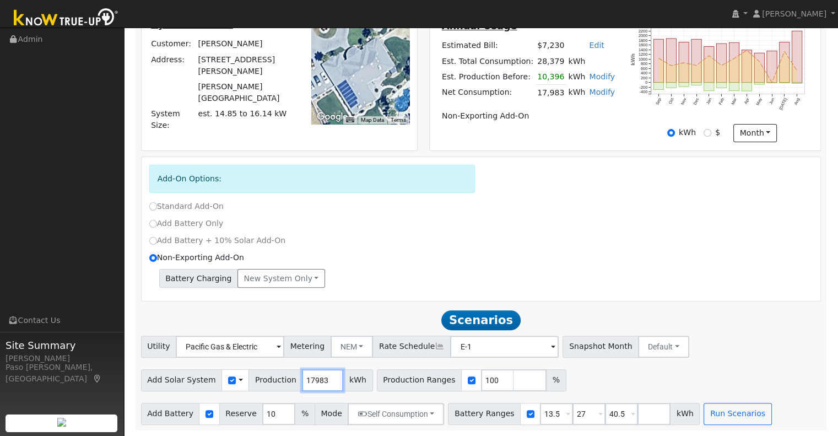 The width and height of the screenshot is (838, 436). What do you see at coordinates (172, 120) in the screenshot?
I see `td: System Size:` at bounding box center [172, 120].